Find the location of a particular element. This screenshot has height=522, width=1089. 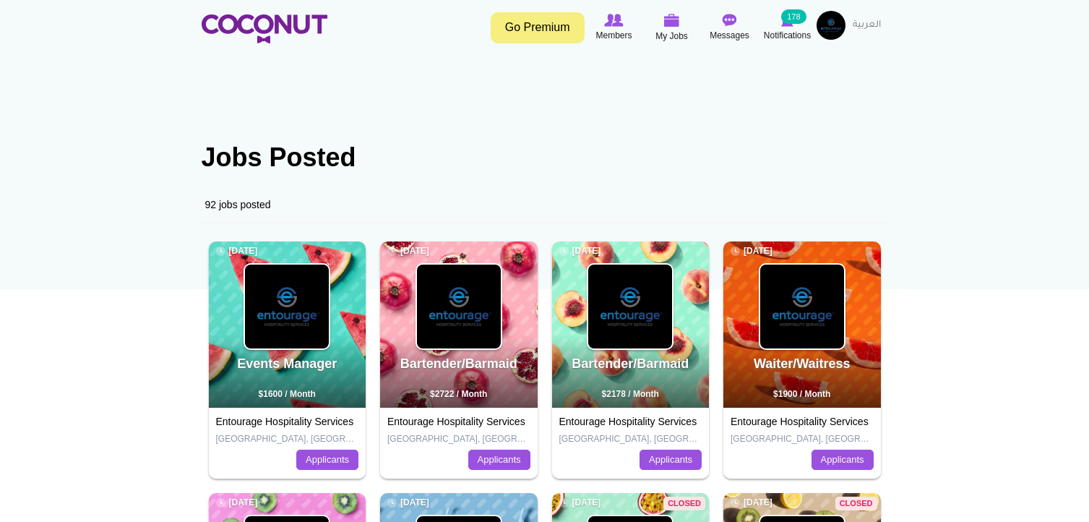

img: Messages is located at coordinates (730, 20).